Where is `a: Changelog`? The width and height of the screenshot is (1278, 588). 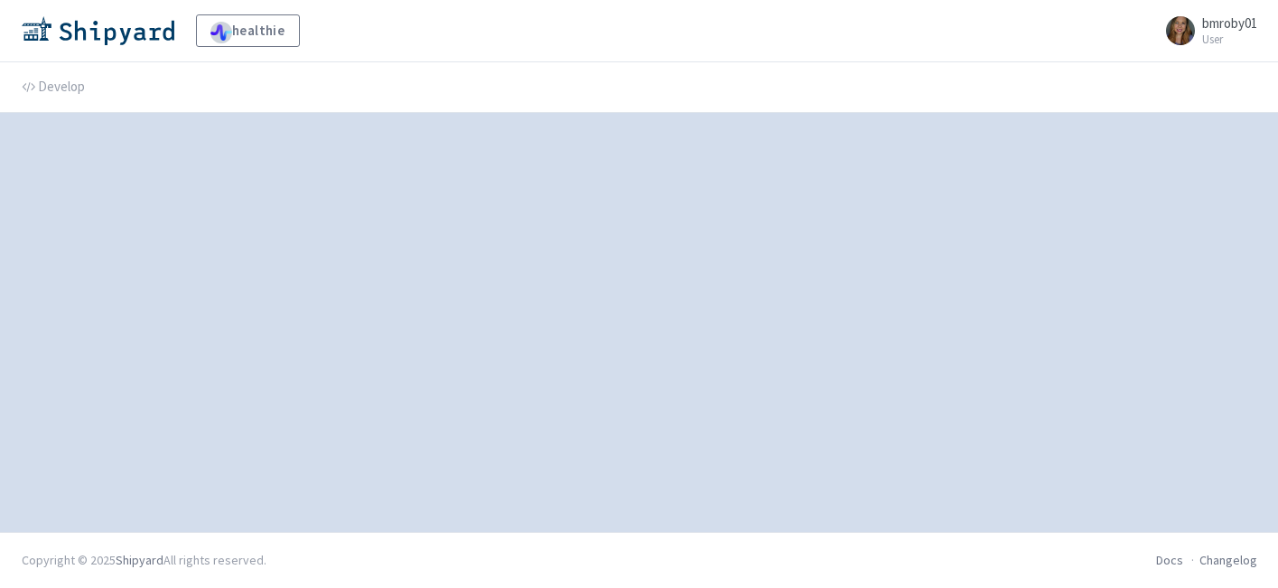
a: Changelog is located at coordinates (1228, 560).